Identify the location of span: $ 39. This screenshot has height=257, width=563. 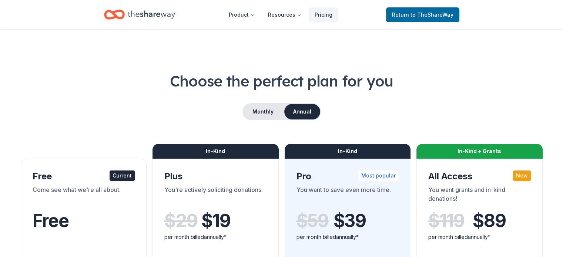
(350, 221).